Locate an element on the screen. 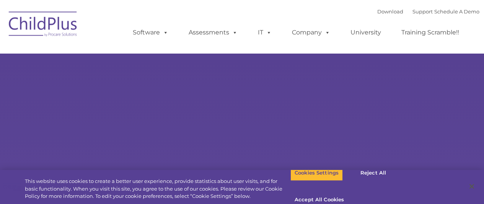  img: ChildPlus by Procare Solutions is located at coordinates (43, 25).